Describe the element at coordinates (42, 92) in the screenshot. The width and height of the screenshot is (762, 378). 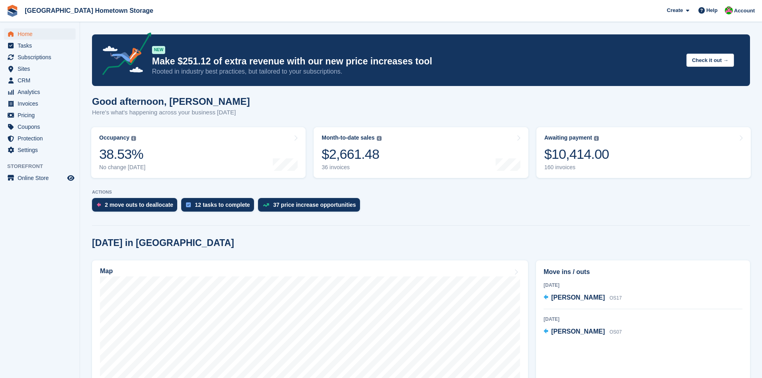
I see `span: Analytics` at that location.